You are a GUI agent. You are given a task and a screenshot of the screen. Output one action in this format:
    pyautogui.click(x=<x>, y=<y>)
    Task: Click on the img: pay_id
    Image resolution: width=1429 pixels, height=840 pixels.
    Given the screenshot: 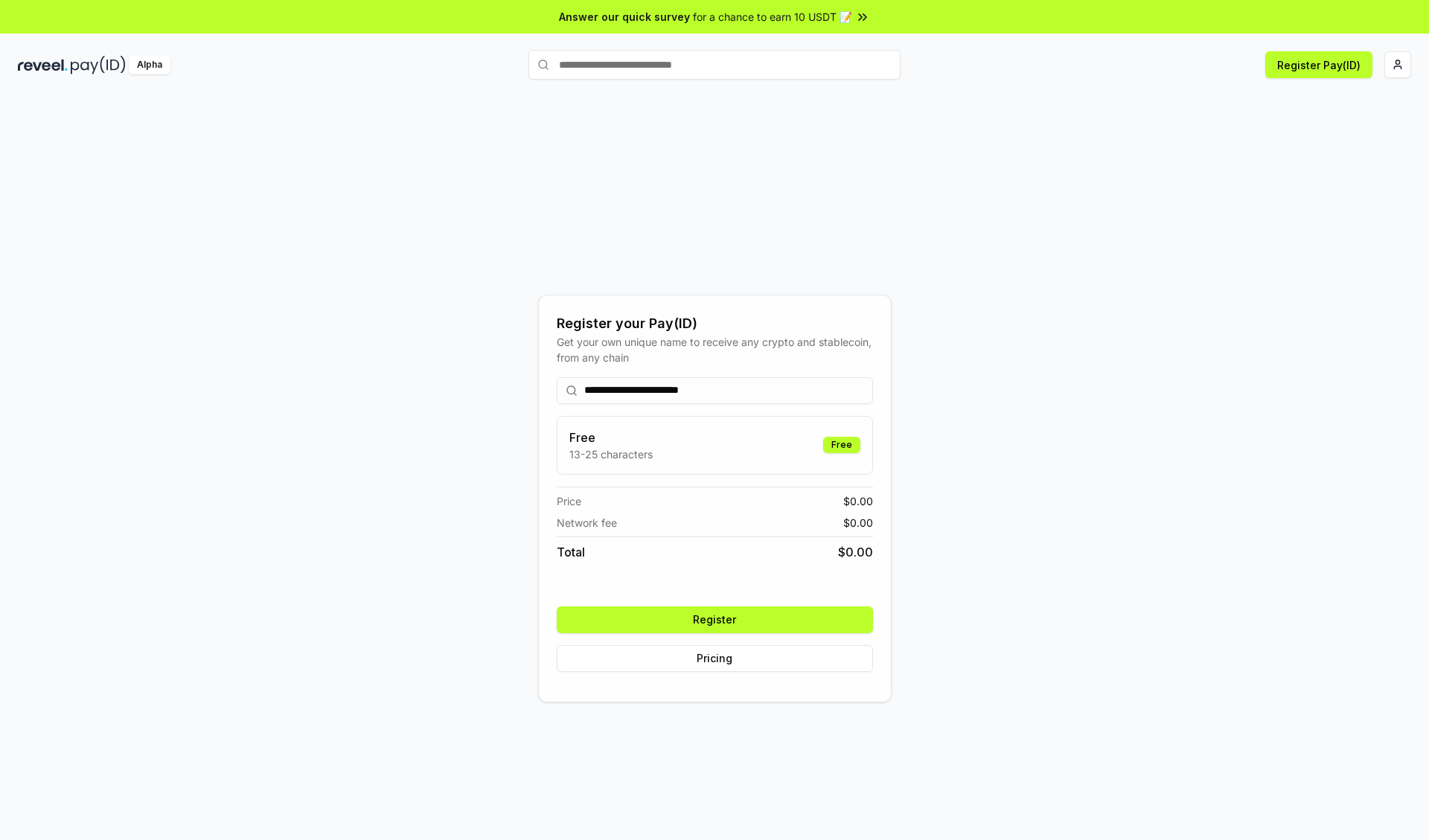 What is the action you would take?
    pyautogui.click(x=98, y=64)
    